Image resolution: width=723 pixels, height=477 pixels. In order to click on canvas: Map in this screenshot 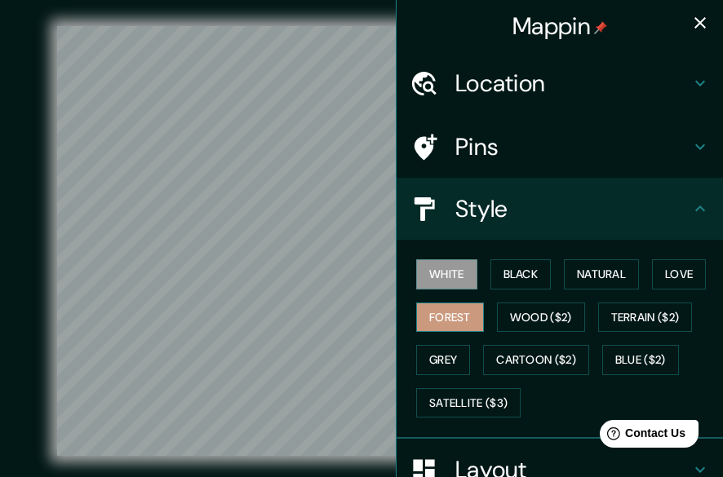, I will do `click(361, 241)`.